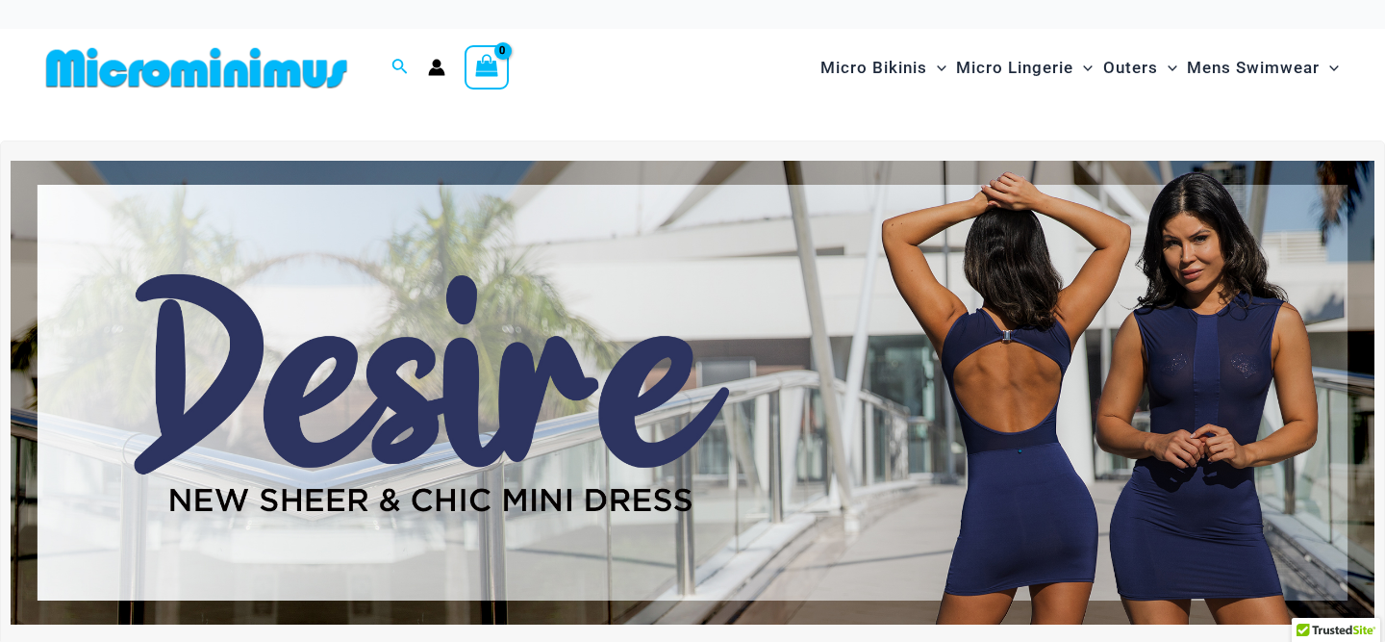 This screenshot has width=1385, height=642. What do you see at coordinates (883, 67) in the screenshot?
I see `a: Micro BikinisMenu ToggleMenu Toggle` at bounding box center [883, 67].